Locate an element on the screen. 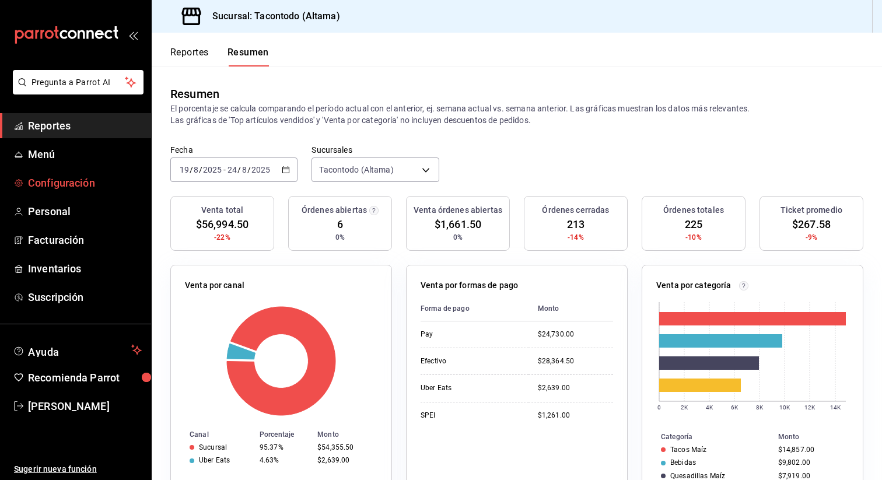 This screenshot has height=480, width=882. div: $9,802.00 is located at coordinates (811, 462).